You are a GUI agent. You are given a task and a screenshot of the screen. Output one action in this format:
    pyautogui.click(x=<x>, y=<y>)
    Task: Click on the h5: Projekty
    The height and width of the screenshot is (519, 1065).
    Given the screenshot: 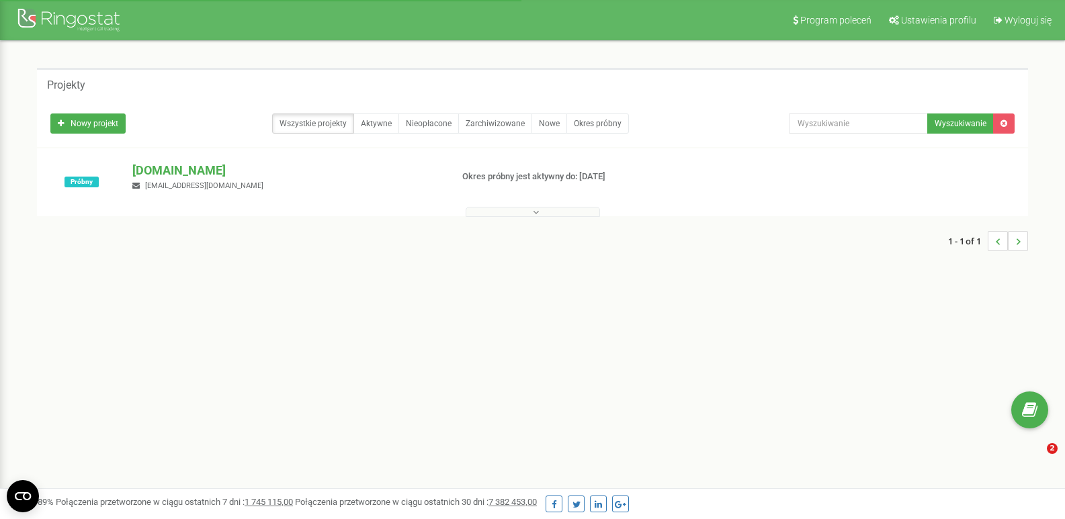 What is the action you would take?
    pyautogui.click(x=66, y=85)
    